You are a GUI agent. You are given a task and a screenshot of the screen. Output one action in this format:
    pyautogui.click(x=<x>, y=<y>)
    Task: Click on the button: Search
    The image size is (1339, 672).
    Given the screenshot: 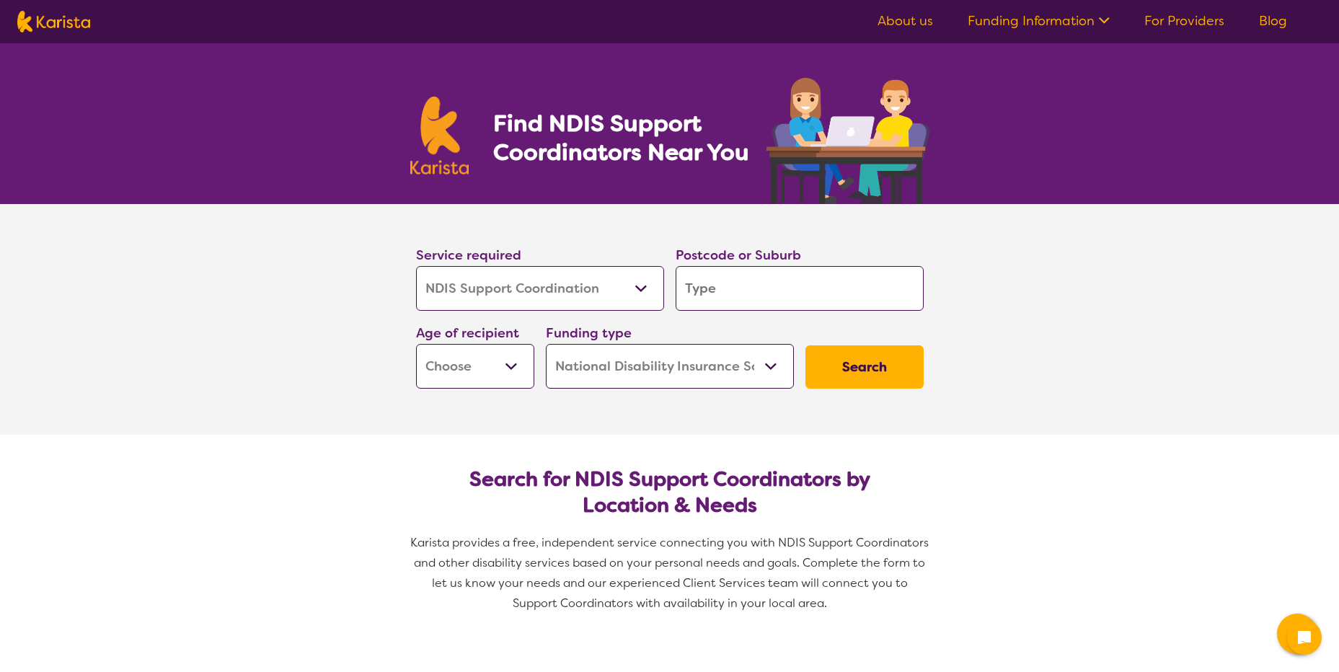 What is the action you would take?
    pyautogui.click(x=864, y=367)
    